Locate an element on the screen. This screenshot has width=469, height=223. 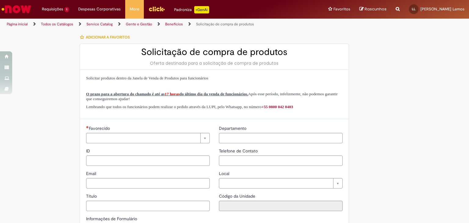
label: Informações de Formulário is located at coordinates (111, 219).